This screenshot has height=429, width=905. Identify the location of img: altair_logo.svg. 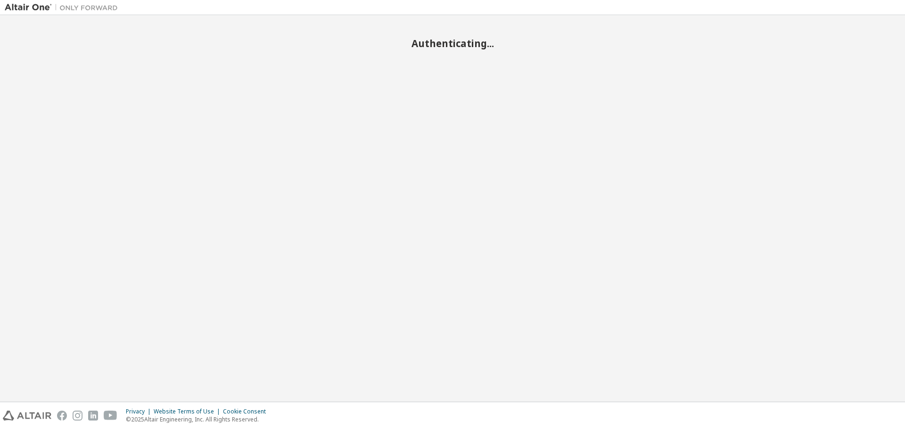
(27, 416).